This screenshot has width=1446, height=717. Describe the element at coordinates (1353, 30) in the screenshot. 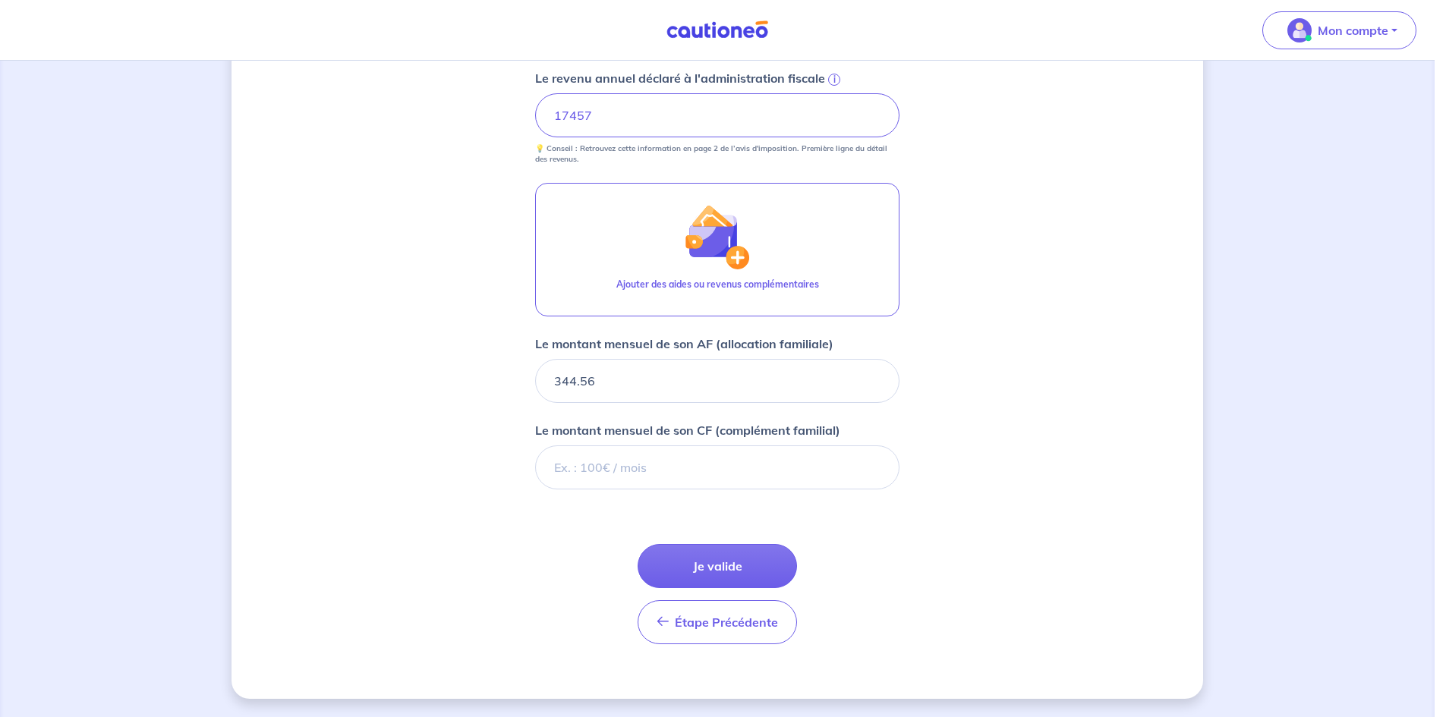

I see `p: Mon compte` at that location.